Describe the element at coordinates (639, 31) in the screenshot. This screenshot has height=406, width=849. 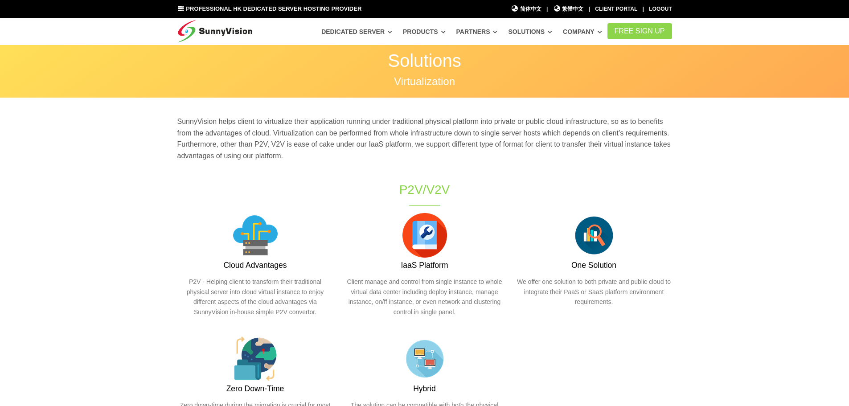
I see `a: FREE Sign Up` at that location.